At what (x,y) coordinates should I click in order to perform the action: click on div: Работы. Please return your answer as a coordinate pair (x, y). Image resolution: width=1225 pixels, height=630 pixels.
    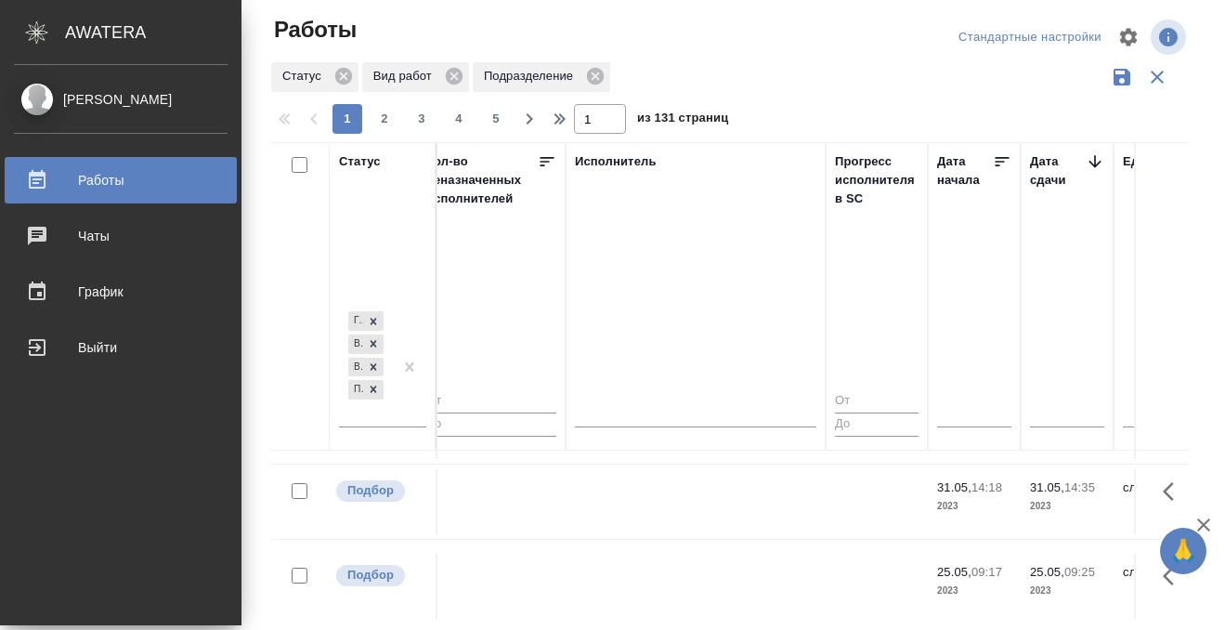
    Looking at the image, I should click on (121, 180).